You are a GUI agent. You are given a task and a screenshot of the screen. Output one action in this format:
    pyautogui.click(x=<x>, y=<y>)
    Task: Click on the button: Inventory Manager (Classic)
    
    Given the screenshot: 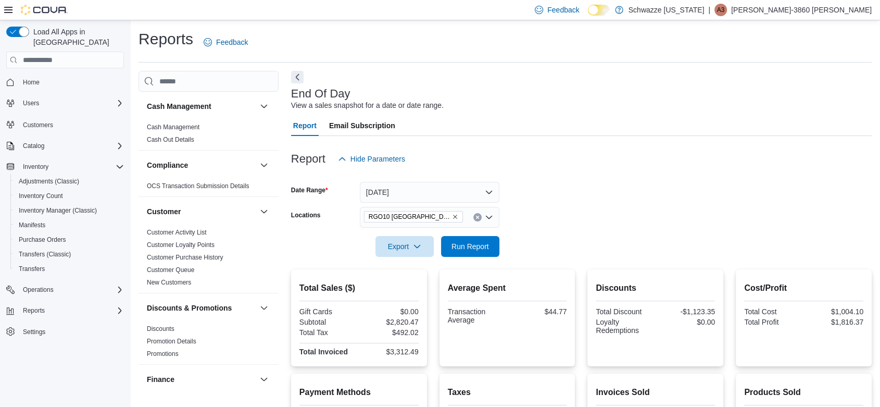 What is the action you would take?
    pyautogui.click(x=69, y=210)
    